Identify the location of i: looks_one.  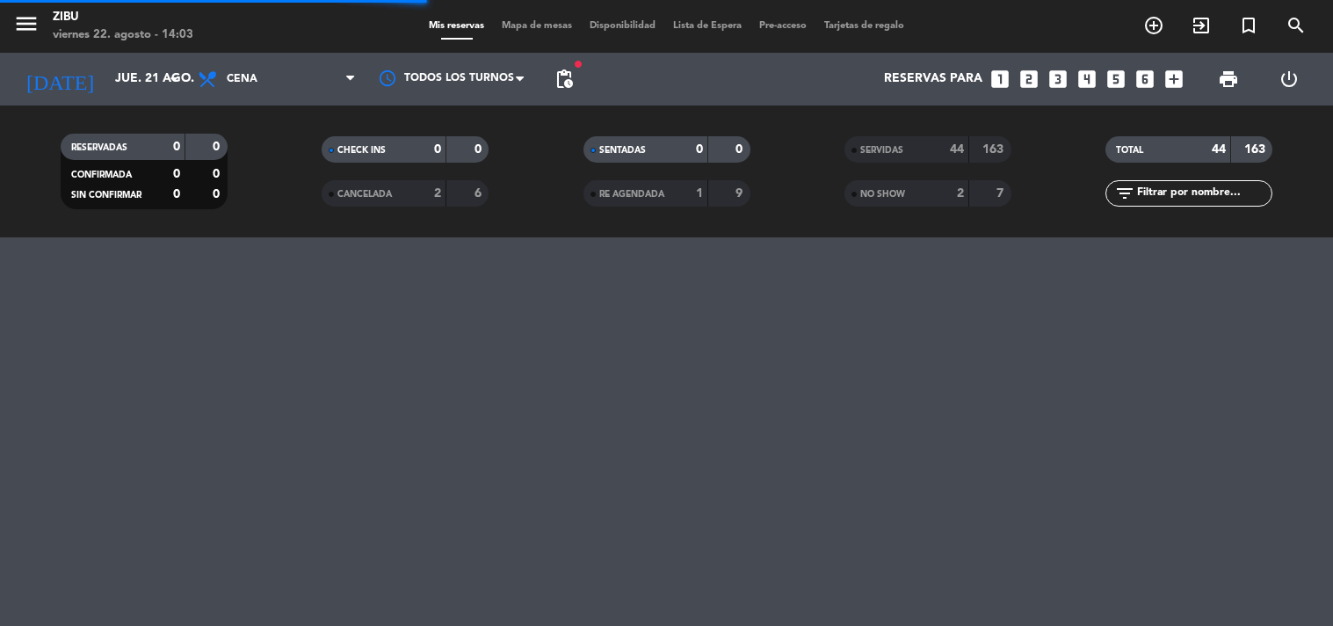
(1000, 79).